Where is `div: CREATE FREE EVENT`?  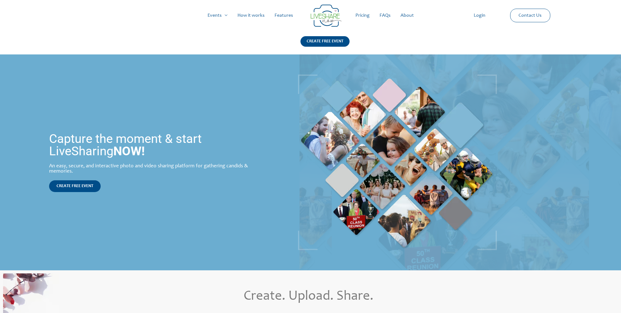 div: CREATE FREE EVENT is located at coordinates (325, 41).